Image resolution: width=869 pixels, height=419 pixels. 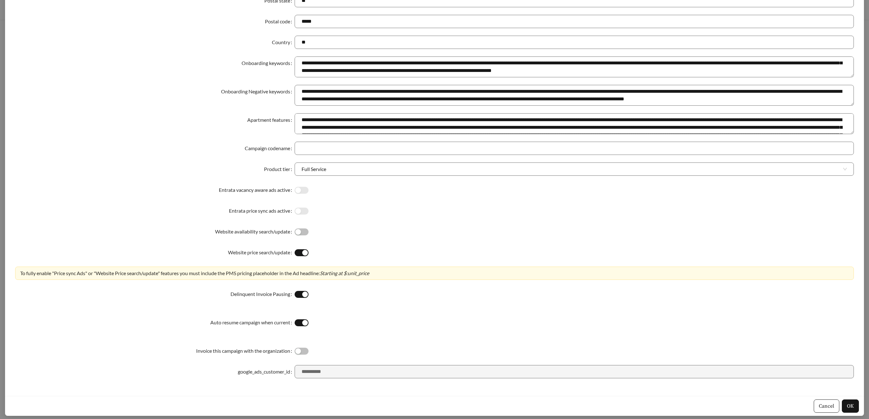 I want to click on input: google_ads_customer_id, so click(x=574, y=372).